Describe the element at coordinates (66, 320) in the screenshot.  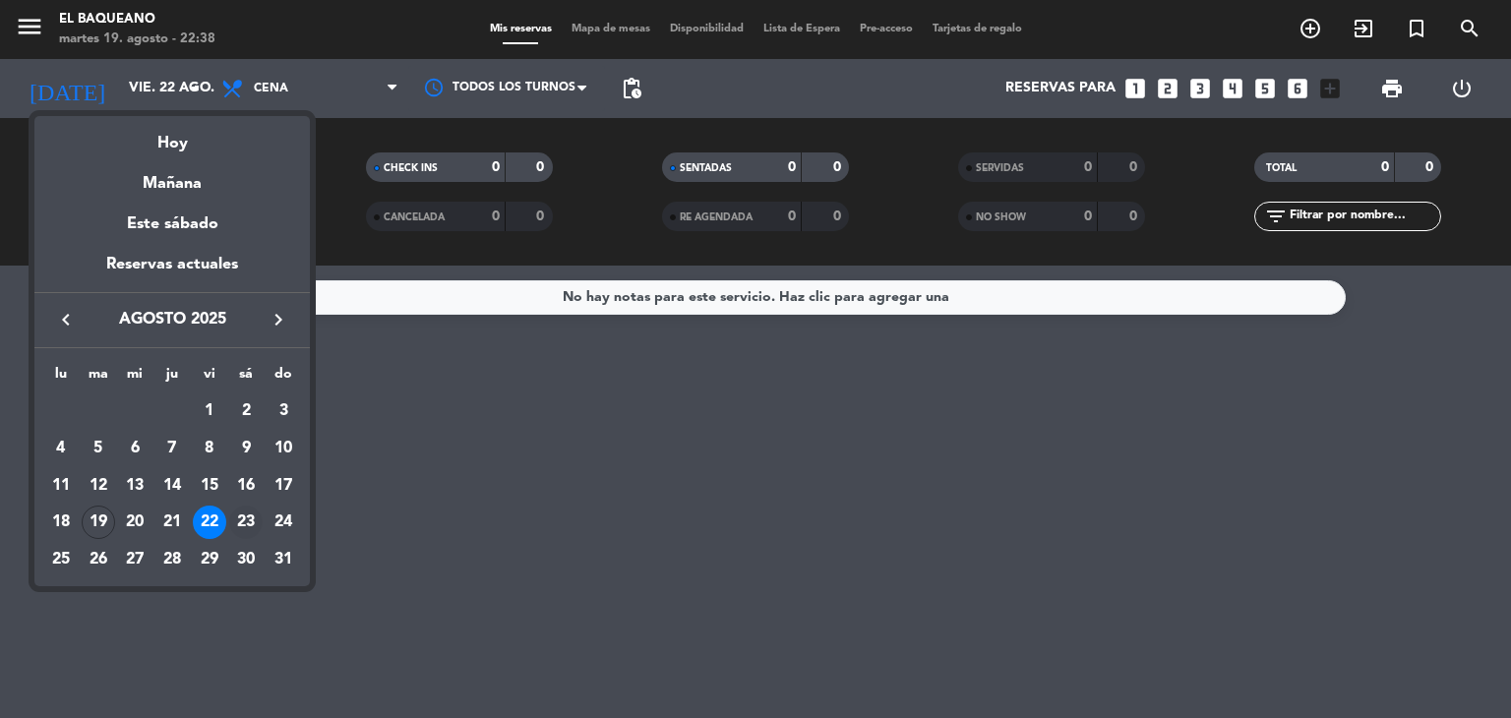
I see `button: keyboard_arrow_left` at that location.